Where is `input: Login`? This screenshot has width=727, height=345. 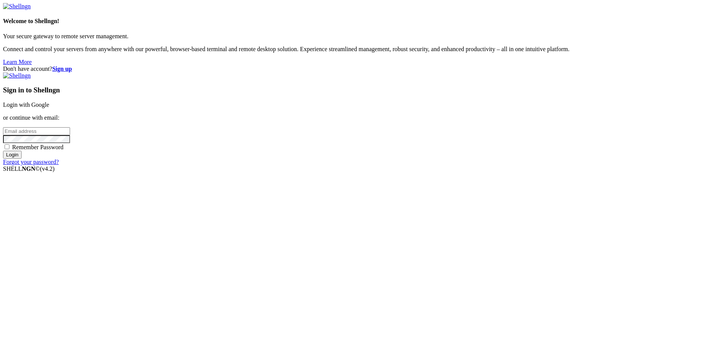
input: Login is located at coordinates (12, 155).